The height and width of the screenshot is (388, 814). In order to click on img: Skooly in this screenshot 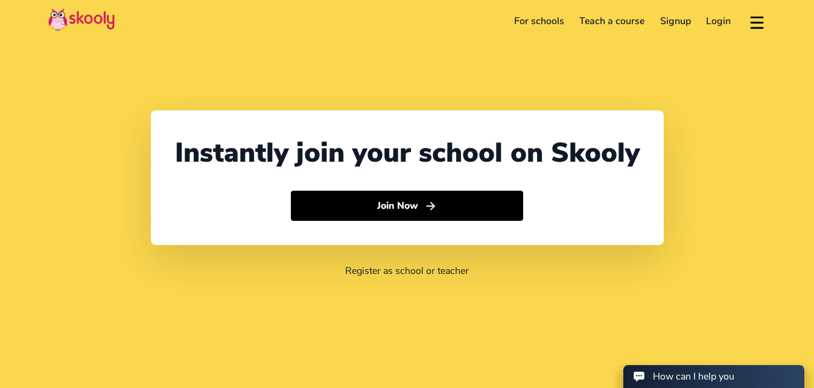, I will do `click(81, 19)`.